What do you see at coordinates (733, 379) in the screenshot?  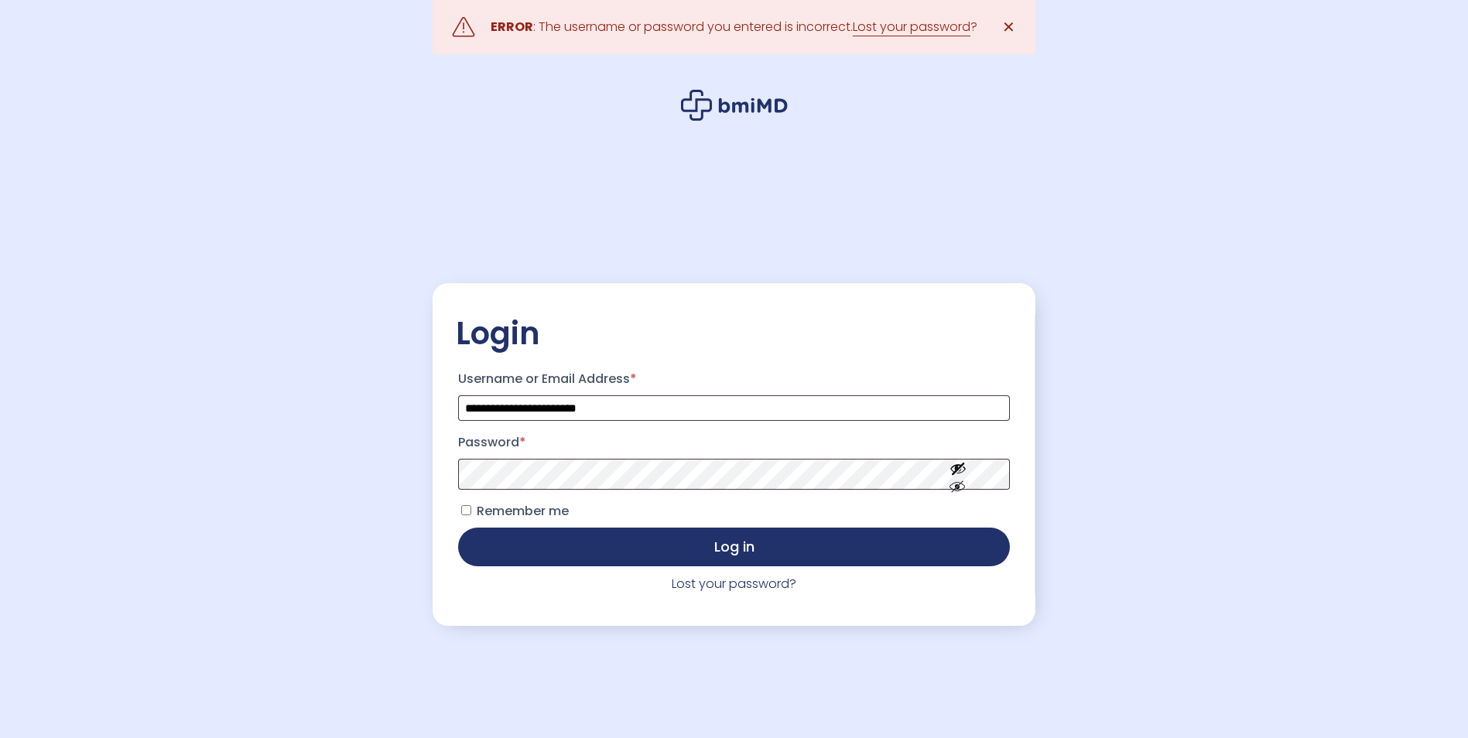 I see `label: Username or Email Address` at bounding box center [733, 379].